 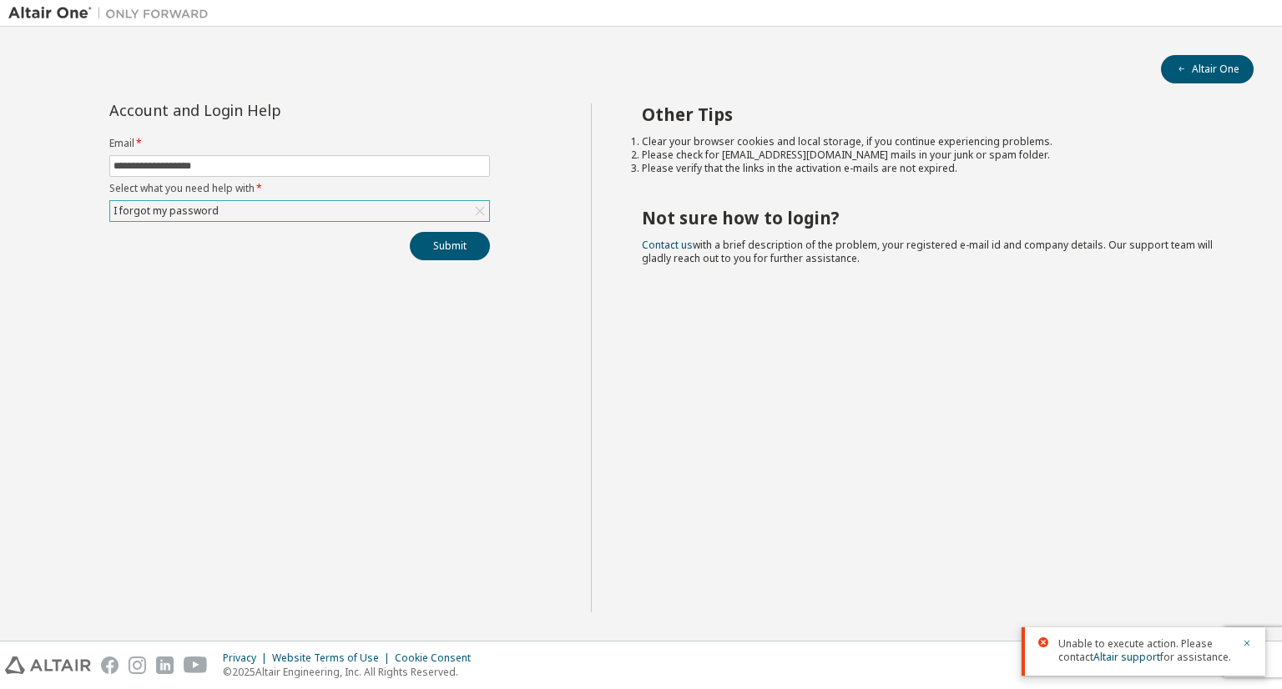 I want to click on label: Email, so click(x=300, y=144).